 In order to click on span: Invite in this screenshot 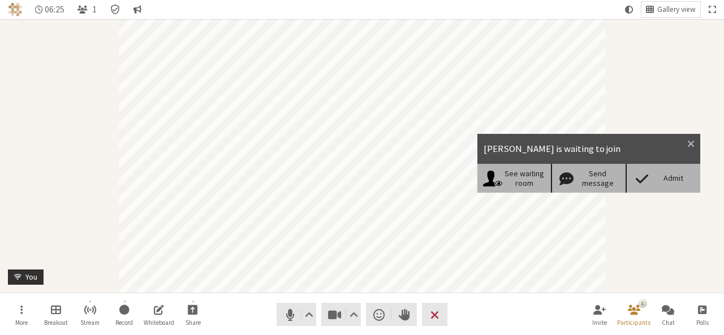, I will do `click(599, 323)`.